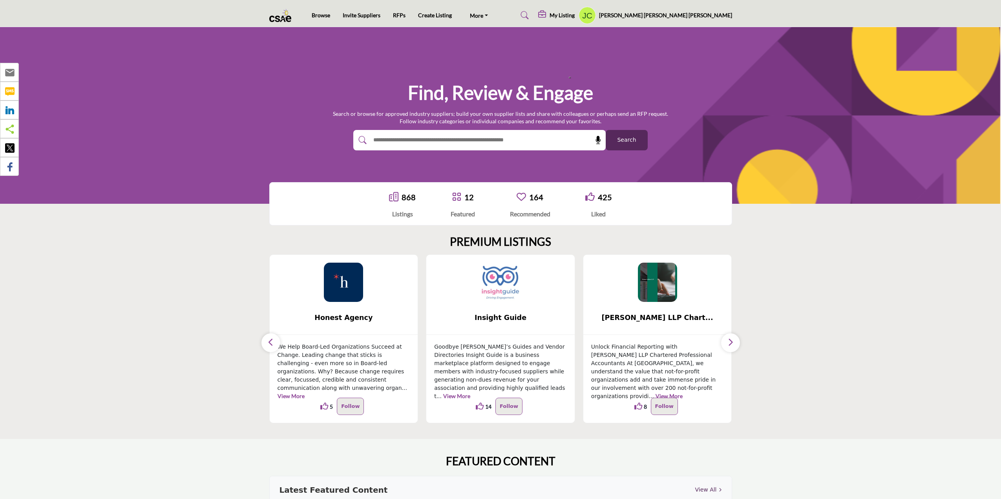  Describe the element at coordinates (469, 197) in the screenshot. I see `a: 12` at that location.